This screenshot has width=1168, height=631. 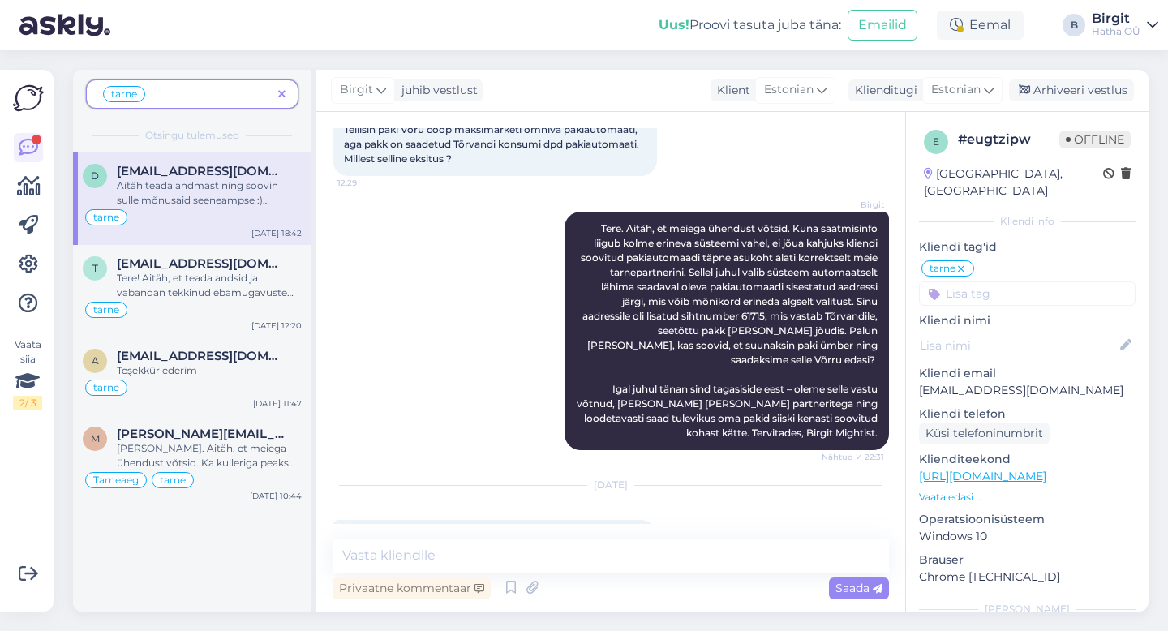 I want to click on p: Kliendi email, so click(x=1027, y=373).